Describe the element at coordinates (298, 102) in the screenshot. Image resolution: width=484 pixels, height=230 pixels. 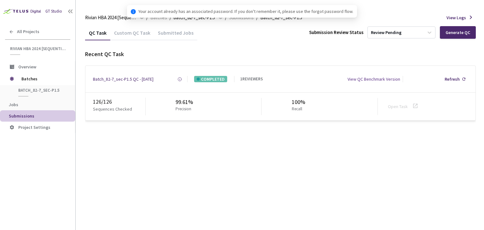
I see `div: 100%` at that location.